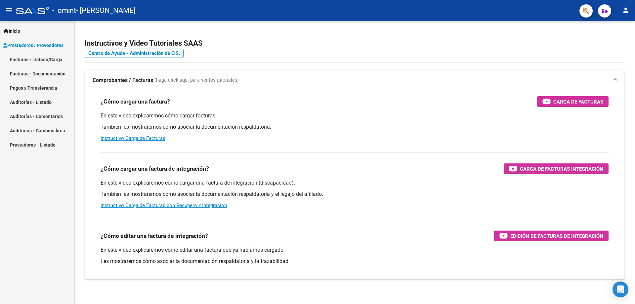 This screenshot has height=304, width=635. Describe the element at coordinates (551, 236) in the screenshot. I see `button: Edición de Facturas de integración` at that location.